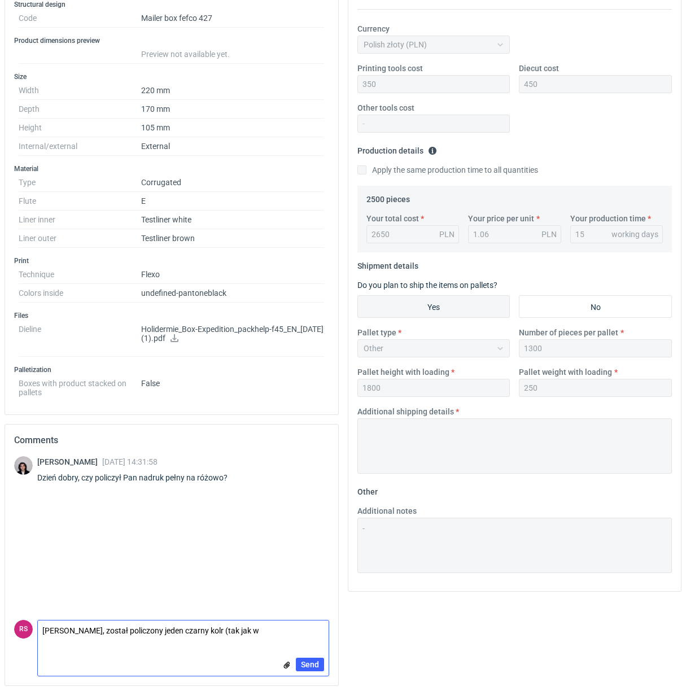 The width and height of the screenshot is (686, 695). I want to click on legend: Other, so click(368, 490).